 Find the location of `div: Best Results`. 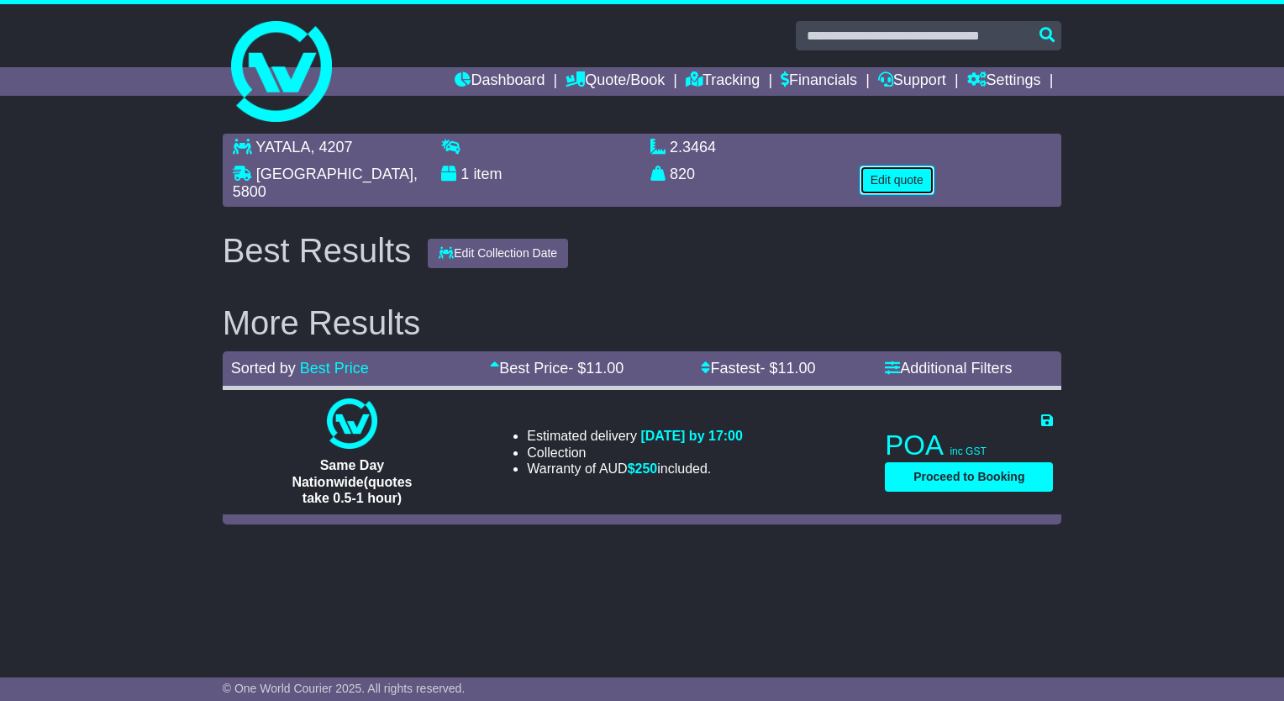

div: Best Results is located at coordinates (317, 250).